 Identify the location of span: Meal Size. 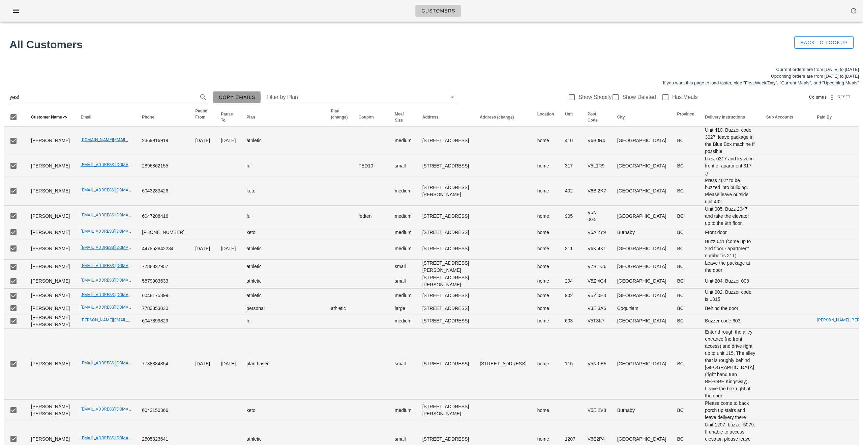
(399, 117).